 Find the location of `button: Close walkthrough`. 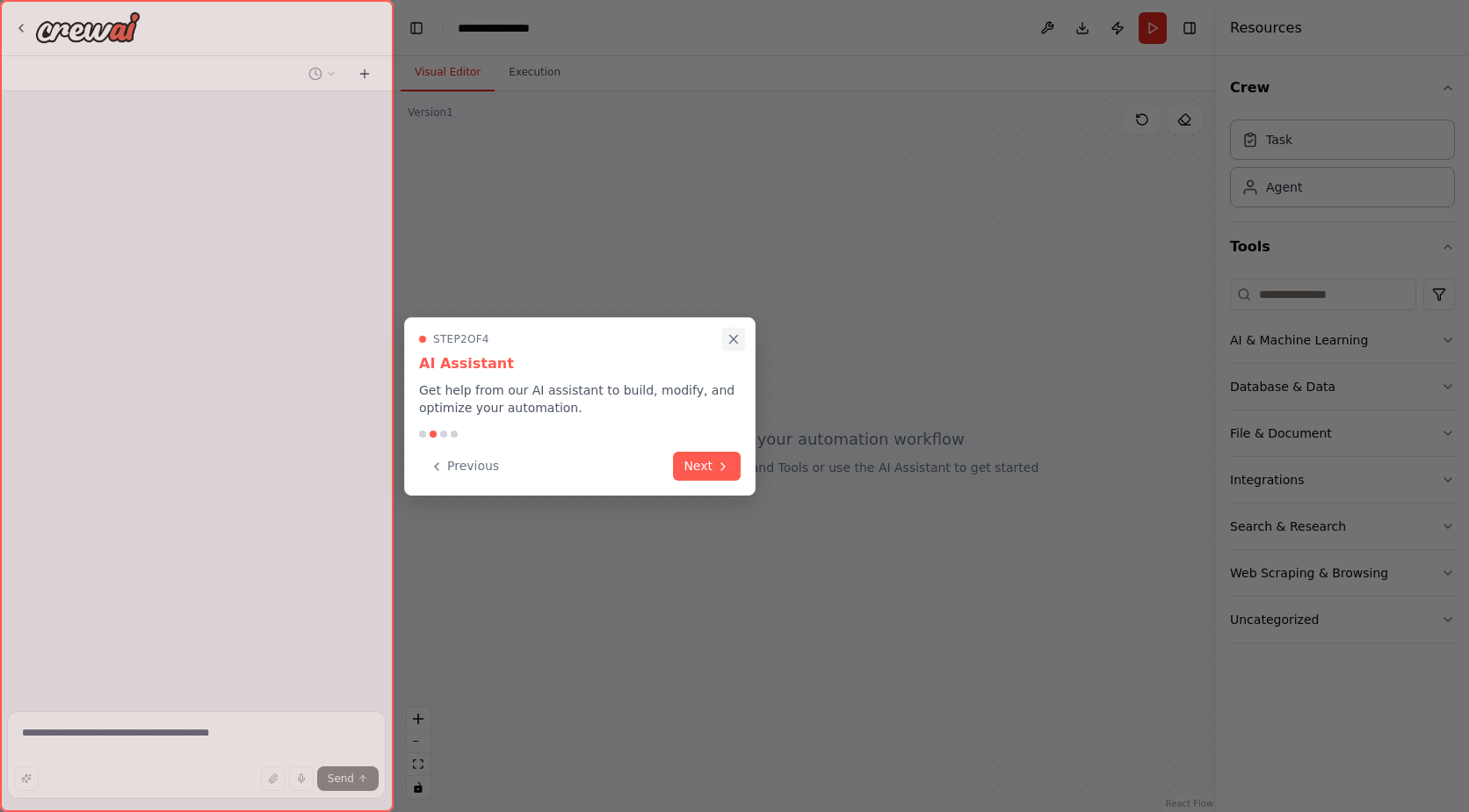

button: Close walkthrough is located at coordinates (734, 339).